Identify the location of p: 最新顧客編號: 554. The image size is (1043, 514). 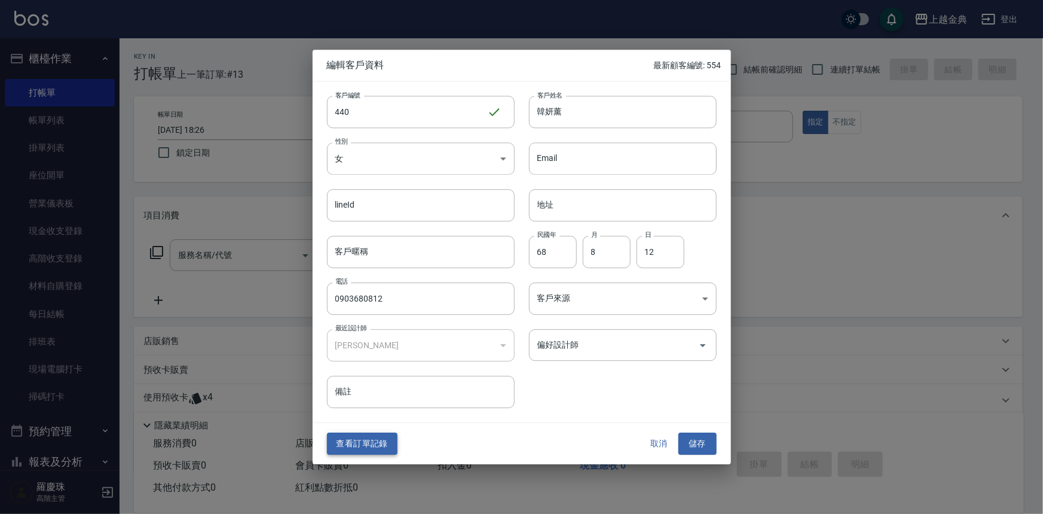
(687, 65).